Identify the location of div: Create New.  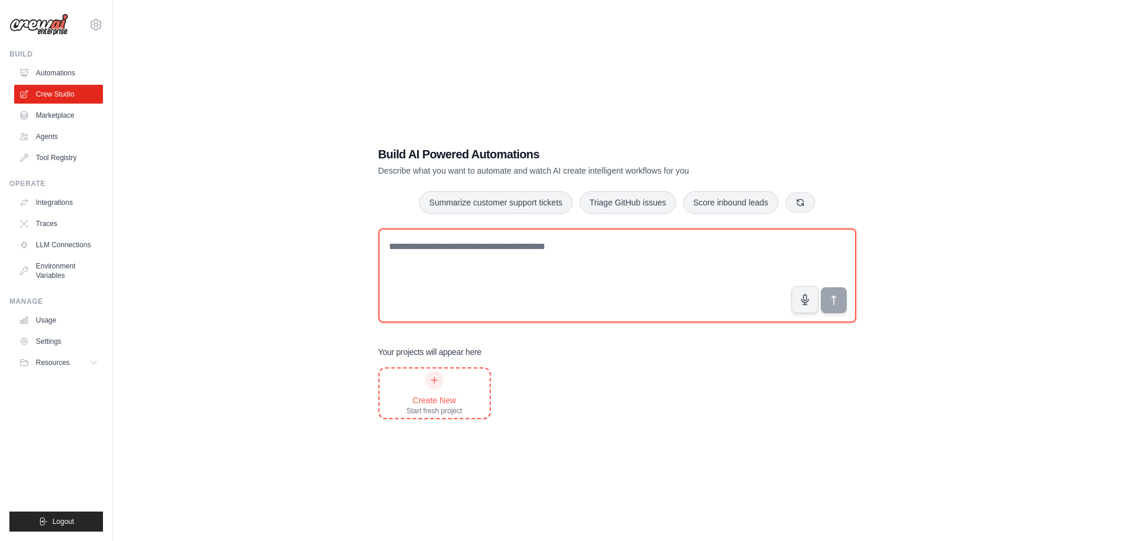
(434, 400).